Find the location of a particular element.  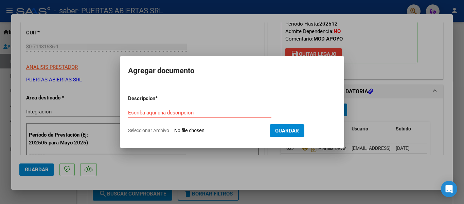

p: Descripcion is located at coordinates (159, 98).